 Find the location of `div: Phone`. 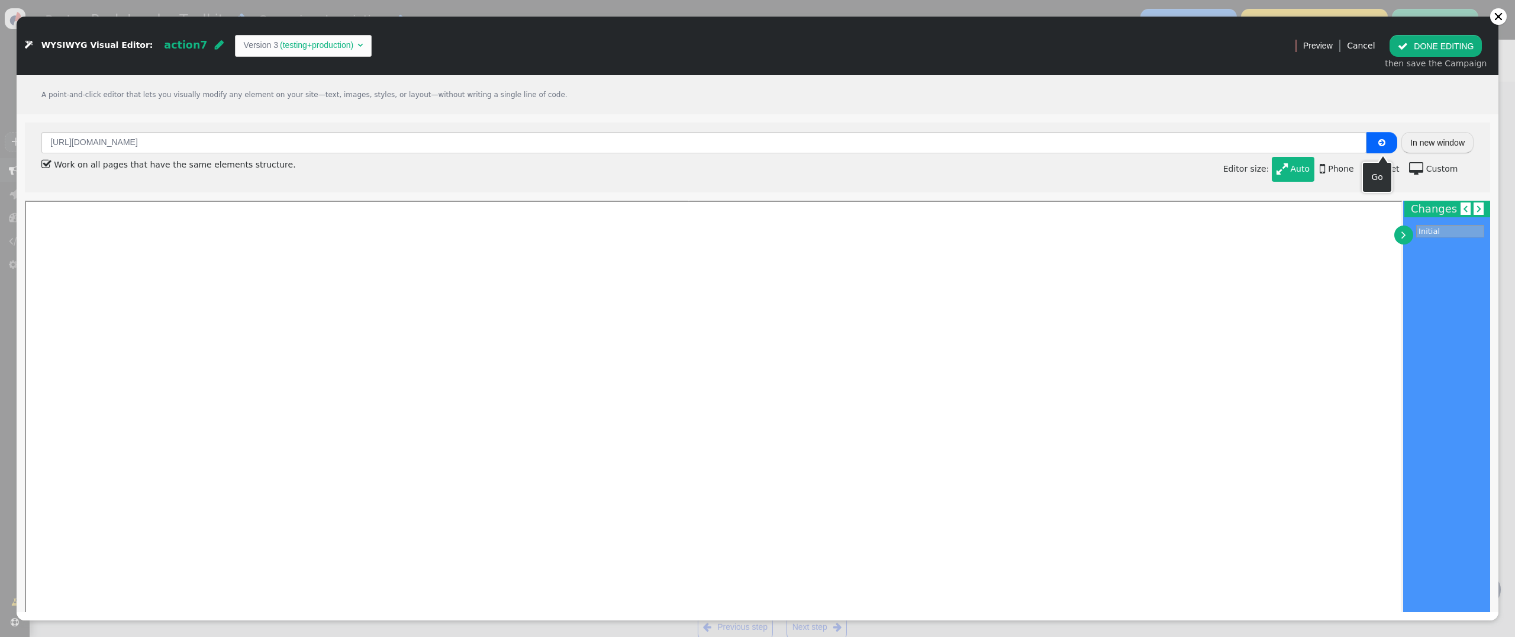

div: Phone is located at coordinates (1341, 169).